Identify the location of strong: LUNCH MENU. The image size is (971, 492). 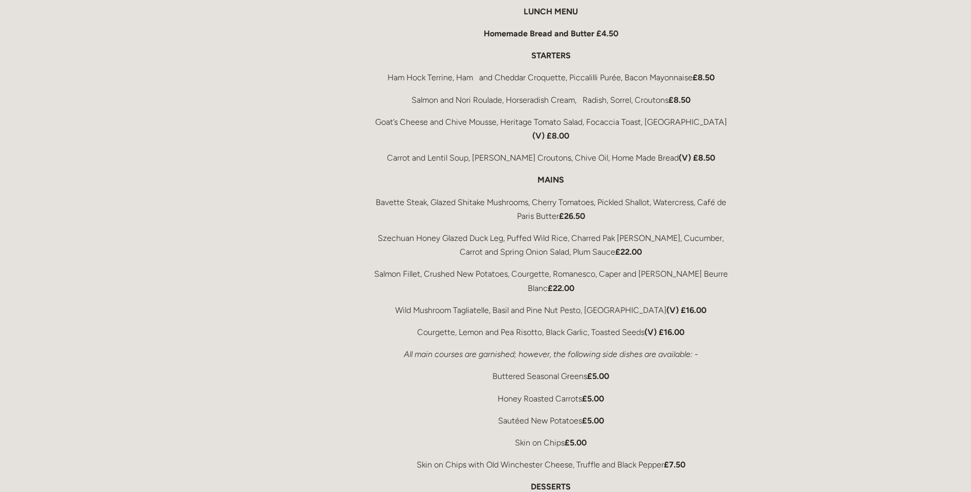
(550, 11).